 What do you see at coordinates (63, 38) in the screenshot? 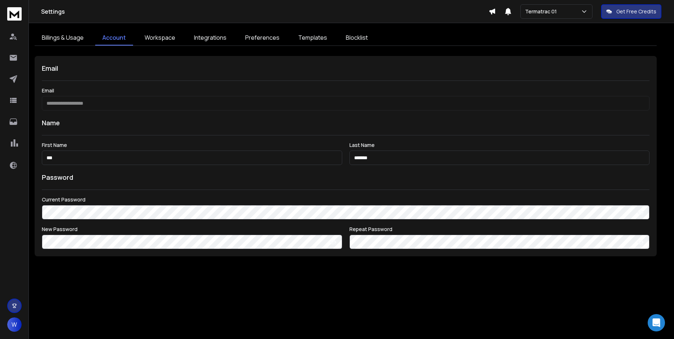
I see `a: Billings & Usage` at bounding box center [63, 38].